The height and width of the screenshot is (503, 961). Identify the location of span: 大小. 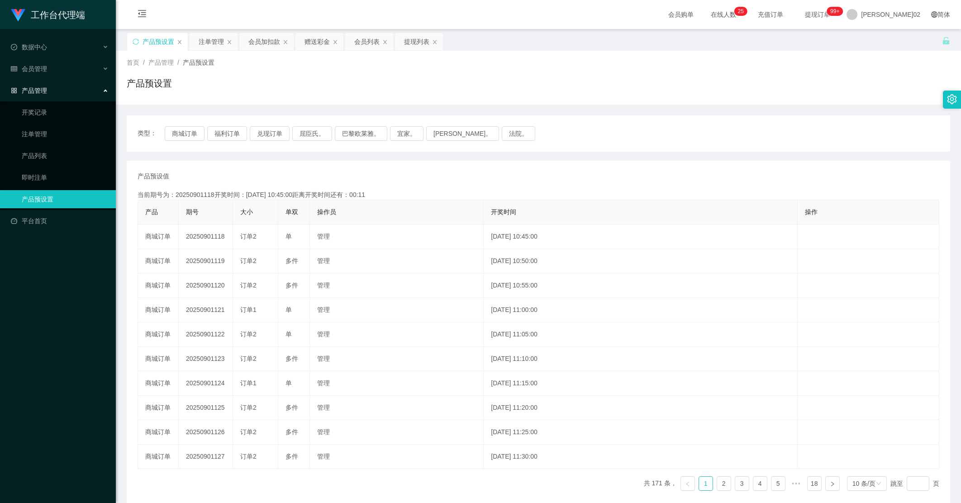
(247, 212).